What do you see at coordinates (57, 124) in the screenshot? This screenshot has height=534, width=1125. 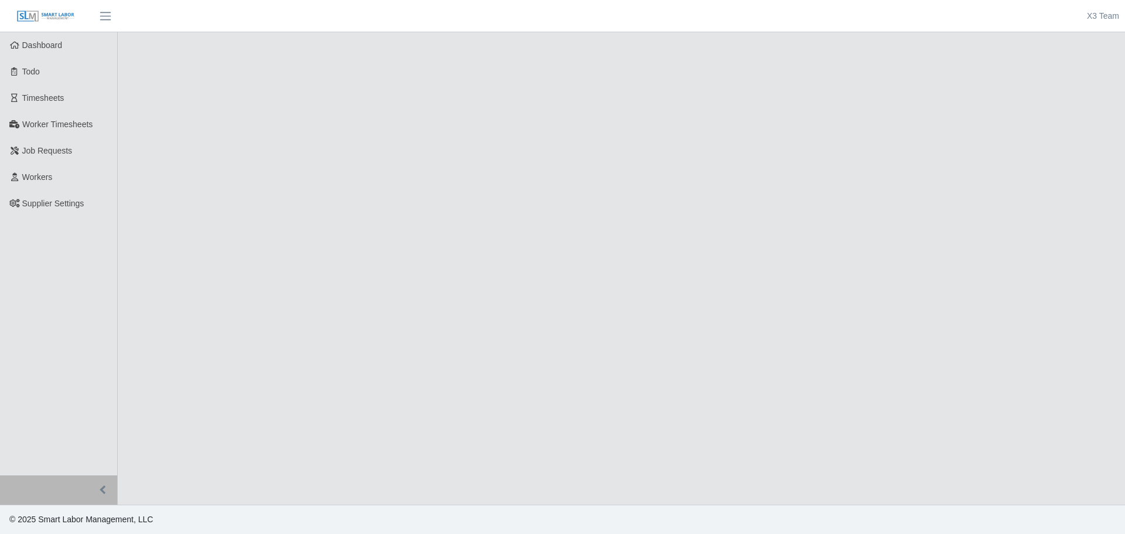 I see `span: Worker Timesheets` at bounding box center [57, 124].